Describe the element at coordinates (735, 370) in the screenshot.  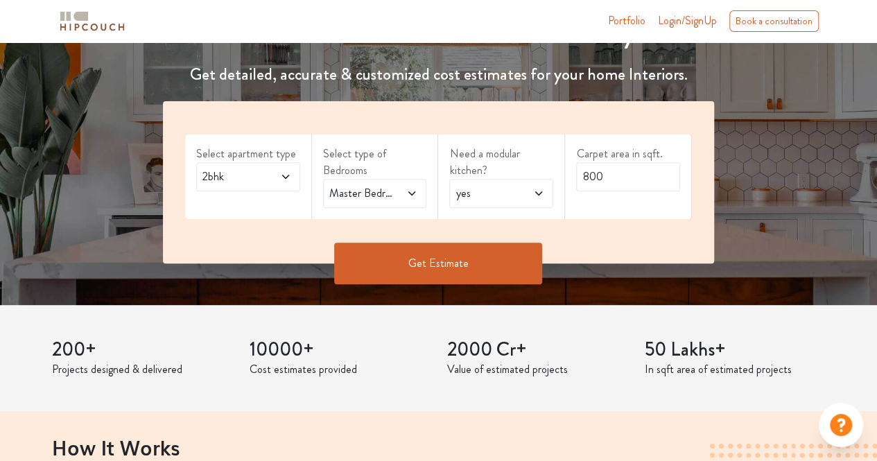
I see `p: In sqft area of estimated projects` at that location.